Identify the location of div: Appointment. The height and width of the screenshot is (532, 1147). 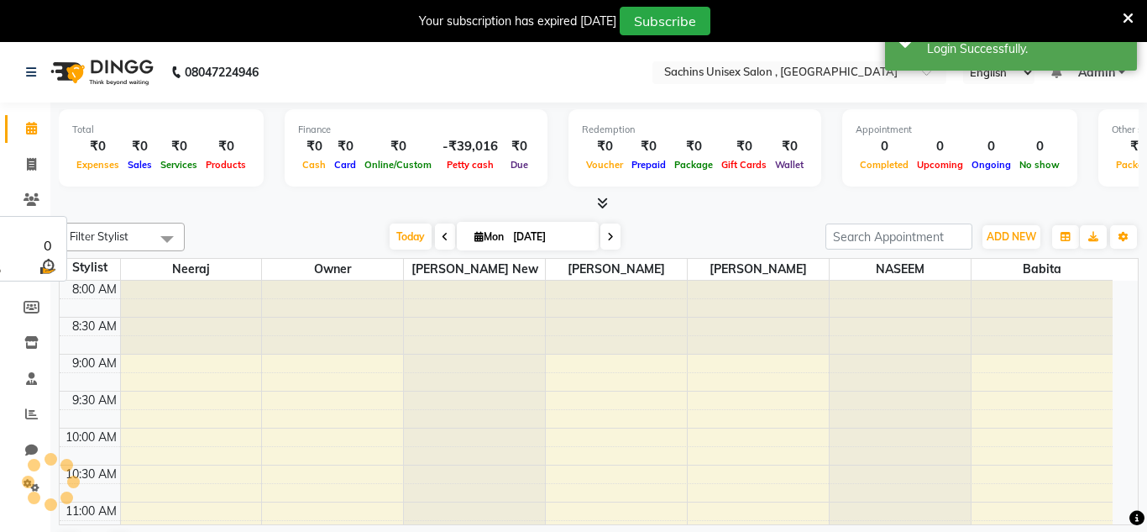
(960, 129).